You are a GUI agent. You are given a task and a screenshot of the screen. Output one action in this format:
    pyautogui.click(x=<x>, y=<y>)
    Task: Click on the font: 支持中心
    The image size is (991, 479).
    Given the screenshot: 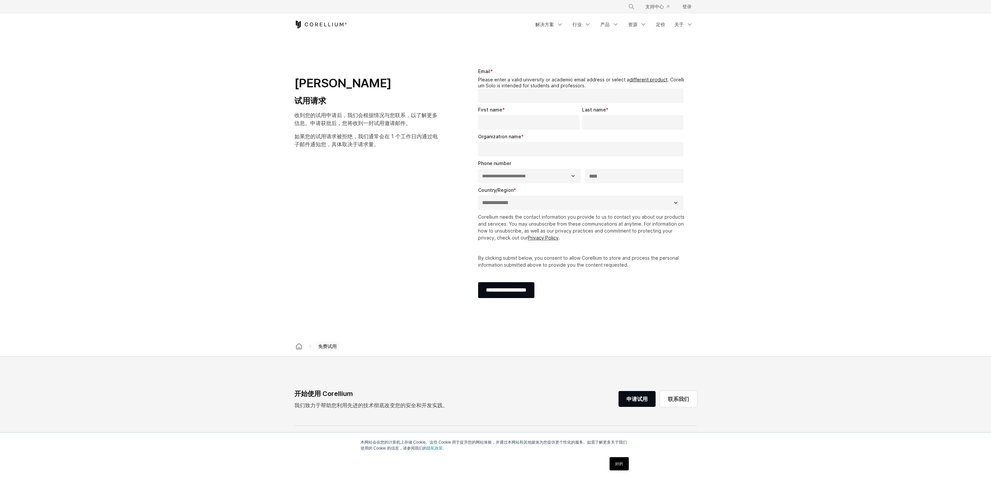 What is the action you would take?
    pyautogui.click(x=654, y=6)
    